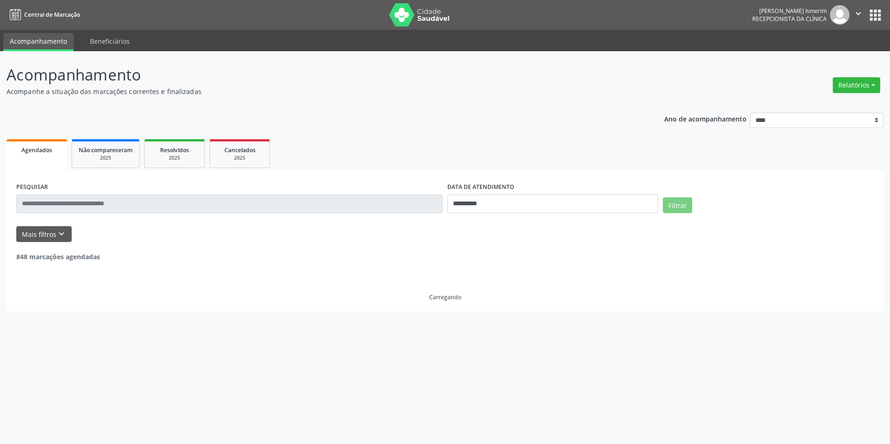  What do you see at coordinates (481, 187) in the screenshot?
I see `label: DATA DE ATENDIMENTO` at bounding box center [481, 187].